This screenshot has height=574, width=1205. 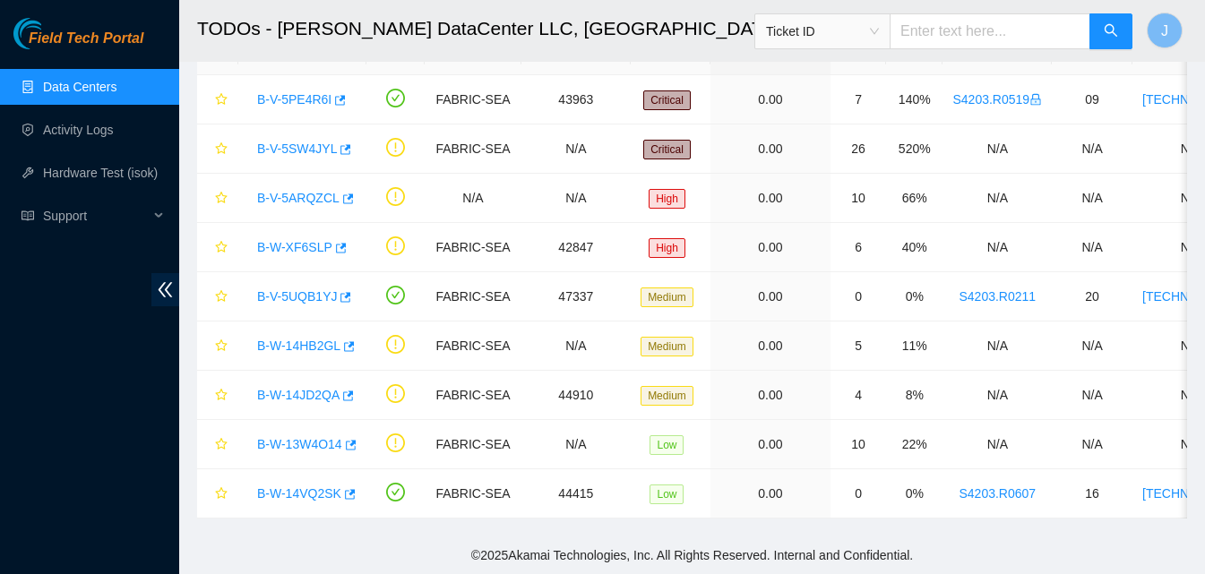 I want to click on a: Hardware Test (isok), so click(x=100, y=173).